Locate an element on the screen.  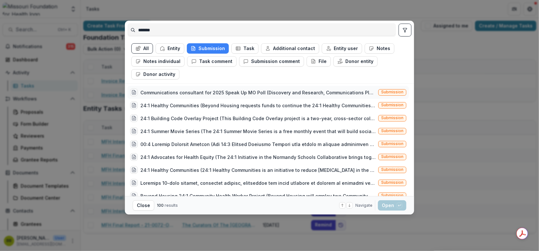
span: Navigate is located at coordinates (364, 205).